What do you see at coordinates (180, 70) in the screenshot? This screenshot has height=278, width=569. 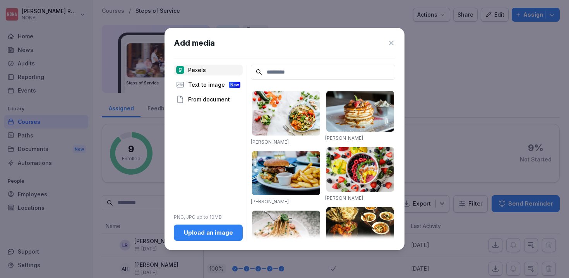 I see `img: pexels.png` at bounding box center [180, 70].